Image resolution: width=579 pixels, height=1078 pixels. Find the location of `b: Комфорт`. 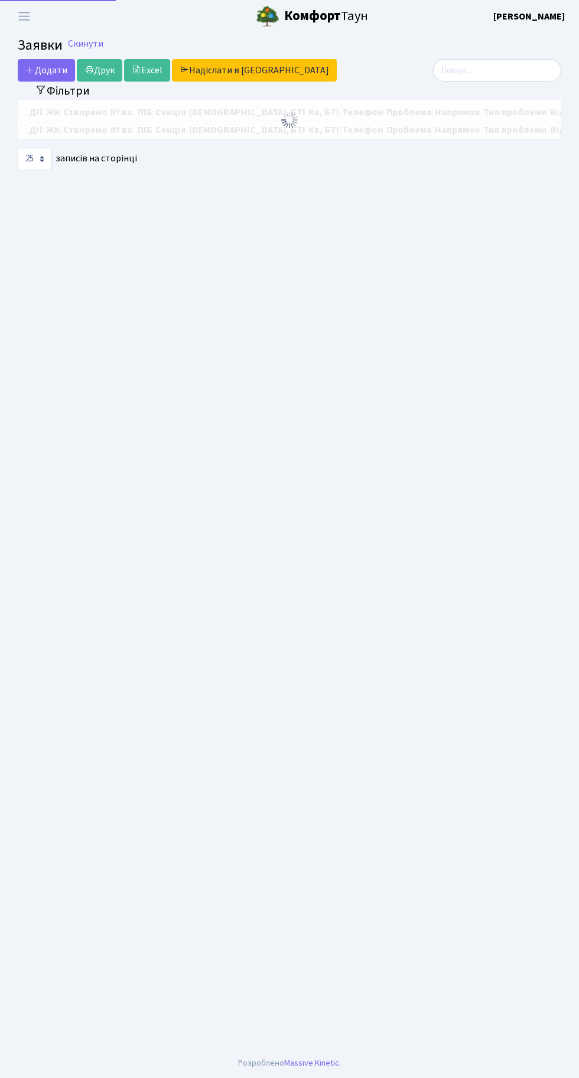

b: Комфорт is located at coordinates (313, 16).